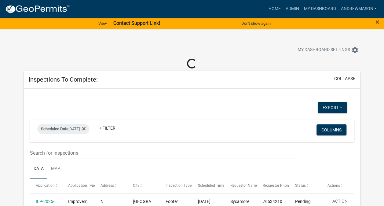 The width and height of the screenshot is (384, 206). I want to click on span: Actions, so click(334, 186).